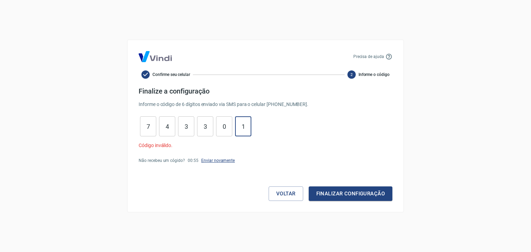  I want to click on h4: Finalize a configuração, so click(265, 91).